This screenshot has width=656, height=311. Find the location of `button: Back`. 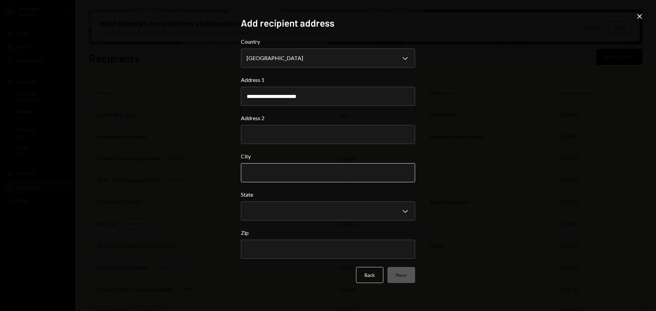

button: Back is located at coordinates (370, 275).